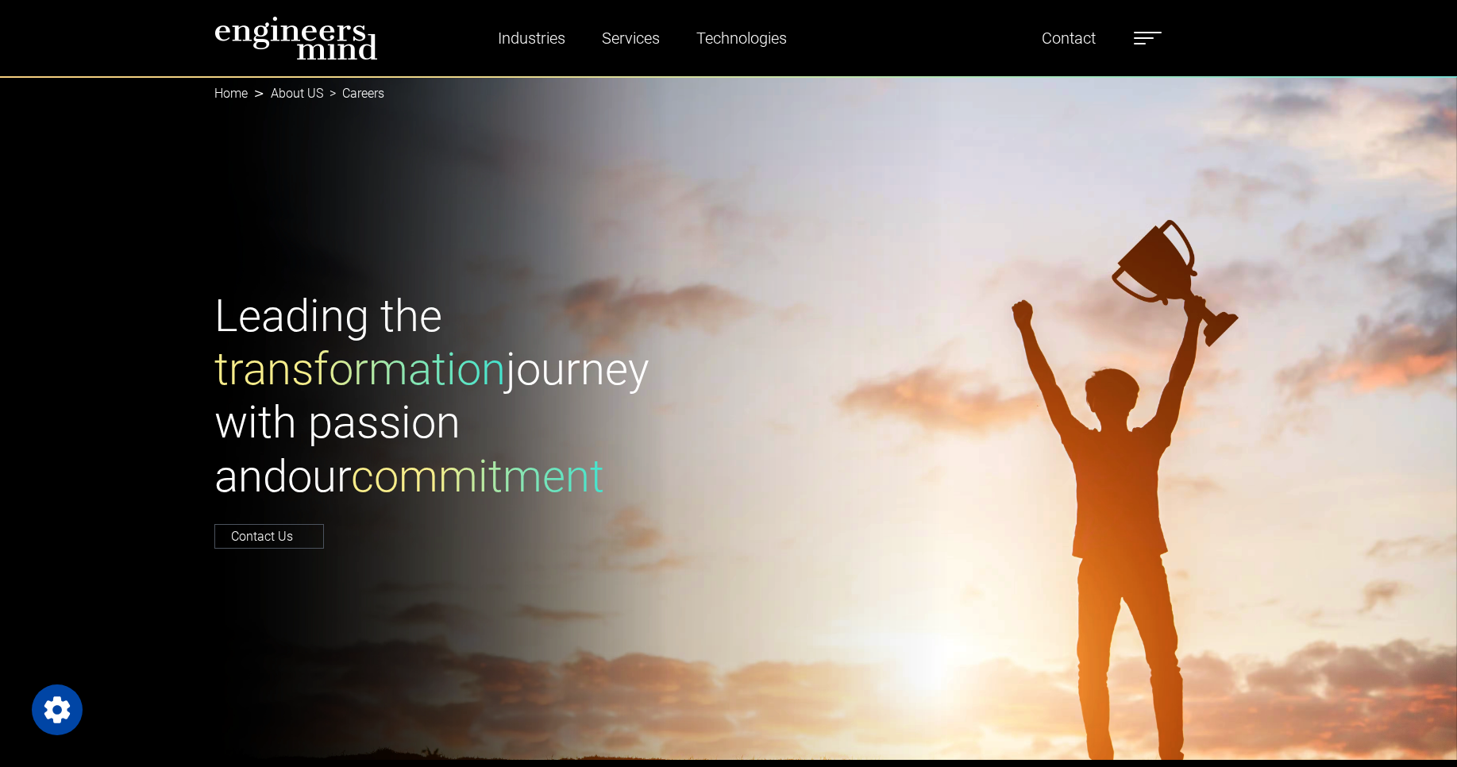  Describe the element at coordinates (297, 93) in the screenshot. I see `a: About US` at that location.